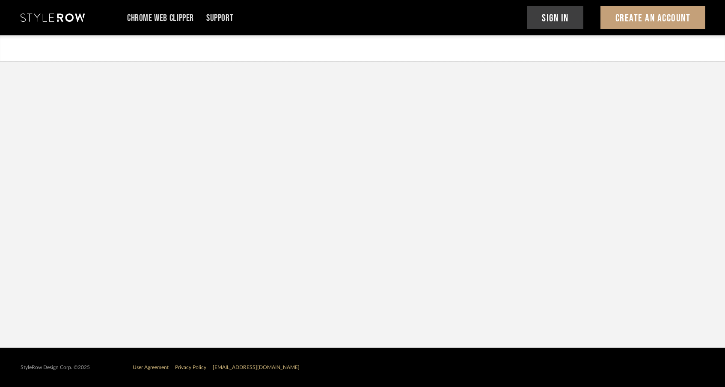  Describe the element at coordinates (190, 367) in the screenshot. I see `a: Privacy Policy` at that location.